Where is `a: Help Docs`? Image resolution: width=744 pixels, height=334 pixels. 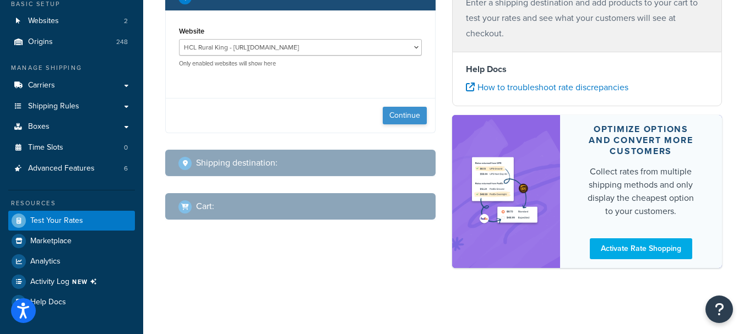 a: Help Docs is located at coordinates (72, 302).